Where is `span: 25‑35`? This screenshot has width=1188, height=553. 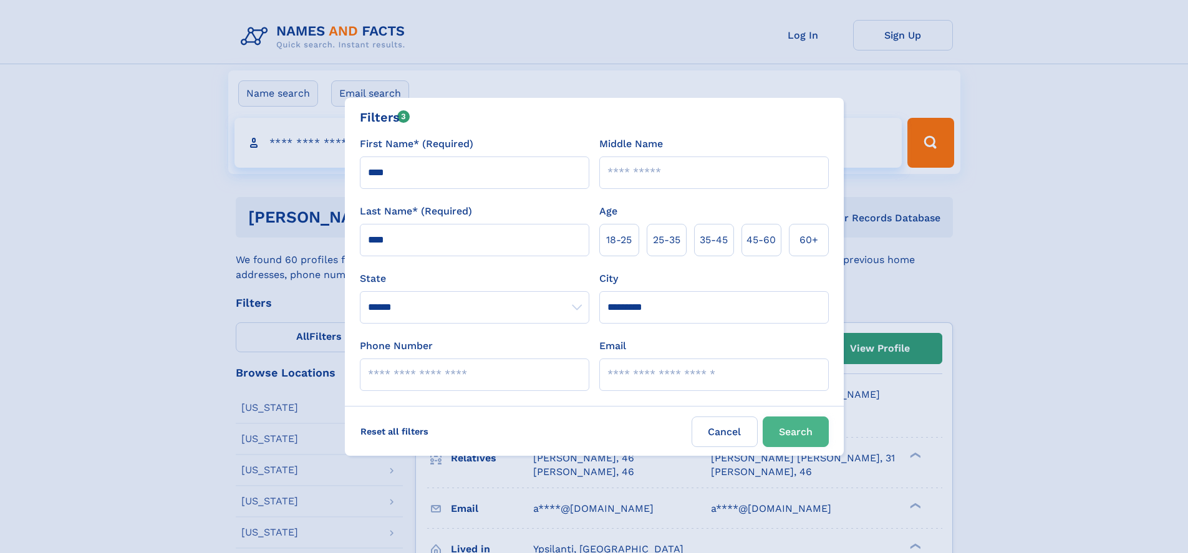 span: 25‑35 is located at coordinates (667, 240).